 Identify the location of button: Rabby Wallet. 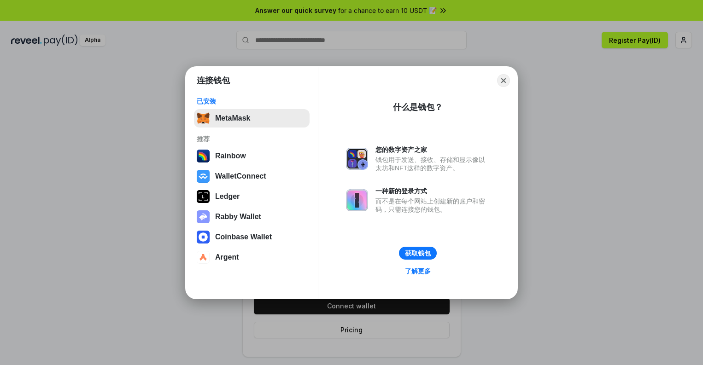
(251, 217).